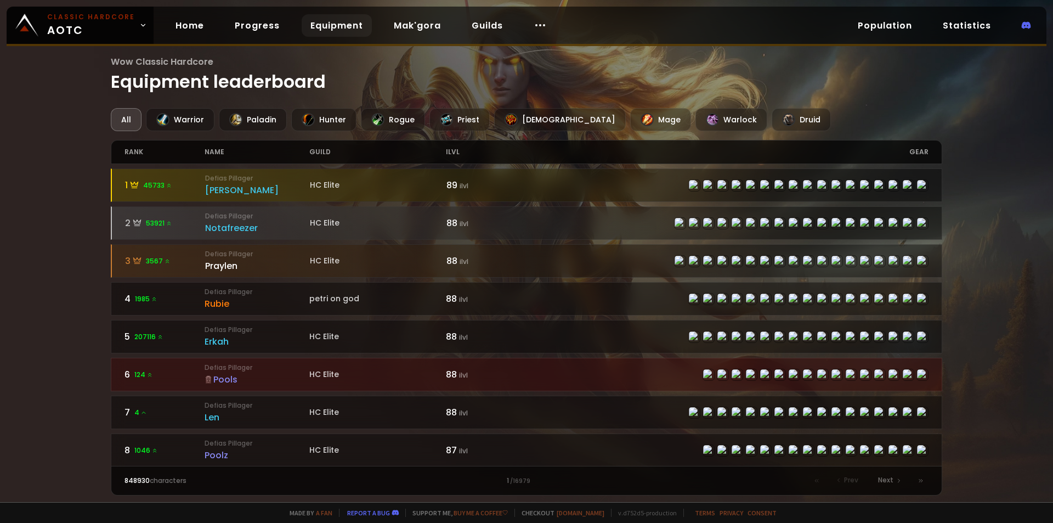 Image resolution: width=1053 pixels, height=523 pixels. What do you see at coordinates (644, 512) in the screenshot?
I see `span: v. d752d5 - production` at bounding box center [644, 512].